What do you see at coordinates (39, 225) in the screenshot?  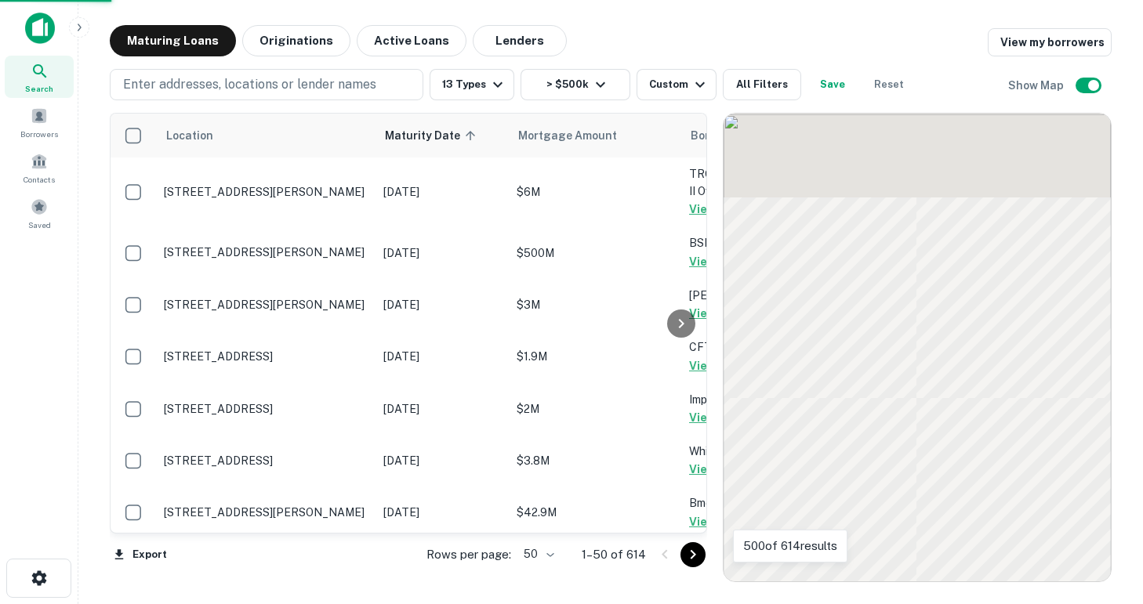 I see `span: Saved` at bounding box center [39, 225].